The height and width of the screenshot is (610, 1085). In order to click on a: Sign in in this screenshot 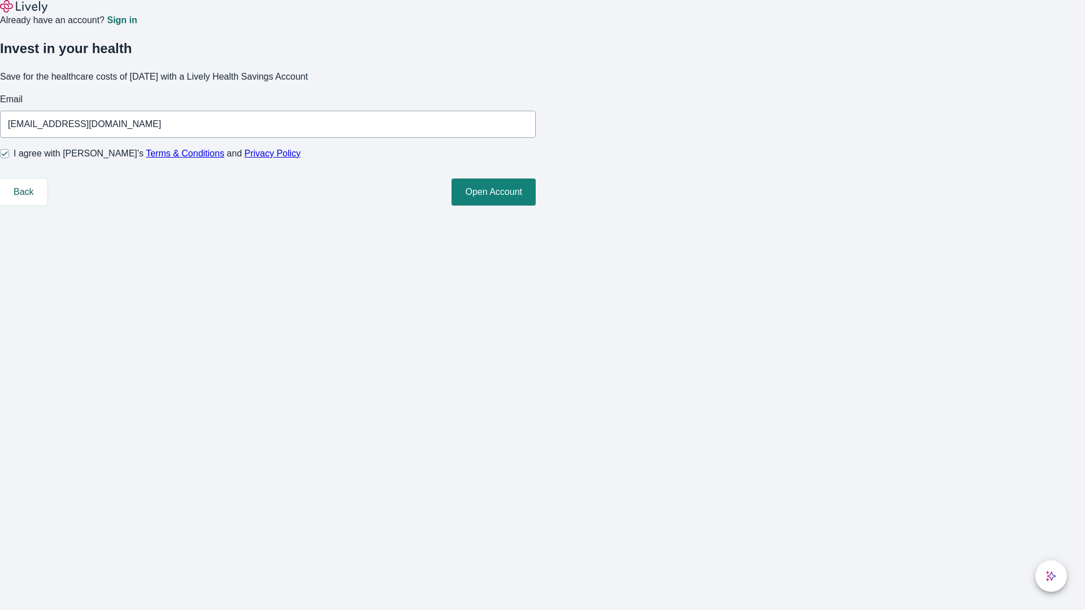, I will do `click(121, 20)`.